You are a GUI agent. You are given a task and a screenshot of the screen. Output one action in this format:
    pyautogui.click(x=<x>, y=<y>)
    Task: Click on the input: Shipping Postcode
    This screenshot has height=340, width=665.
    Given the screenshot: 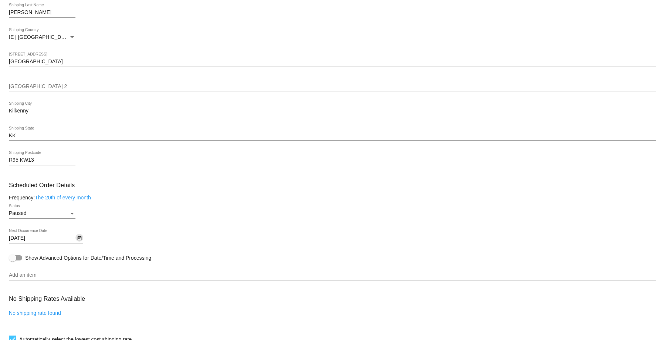 What is the action you would take?
    pyautogui.click(x=42, y=160)
    